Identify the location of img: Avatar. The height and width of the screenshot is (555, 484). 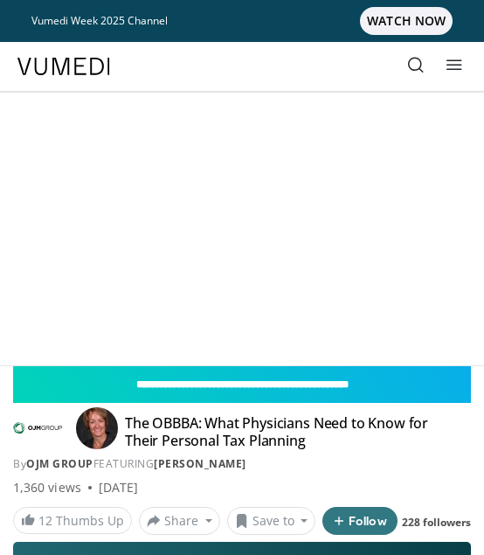
(97, 428).